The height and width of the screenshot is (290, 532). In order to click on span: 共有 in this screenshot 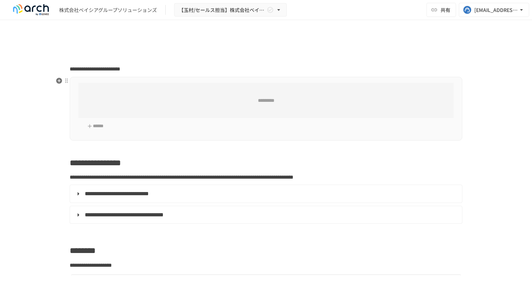, I will do `click(445, 10)`.